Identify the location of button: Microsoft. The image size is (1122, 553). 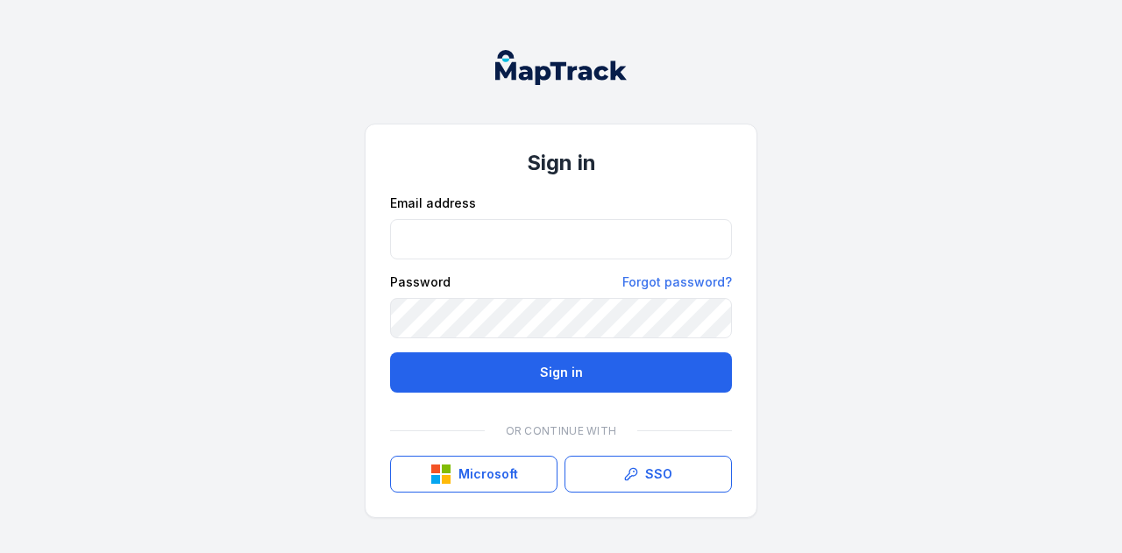
(473, 474).